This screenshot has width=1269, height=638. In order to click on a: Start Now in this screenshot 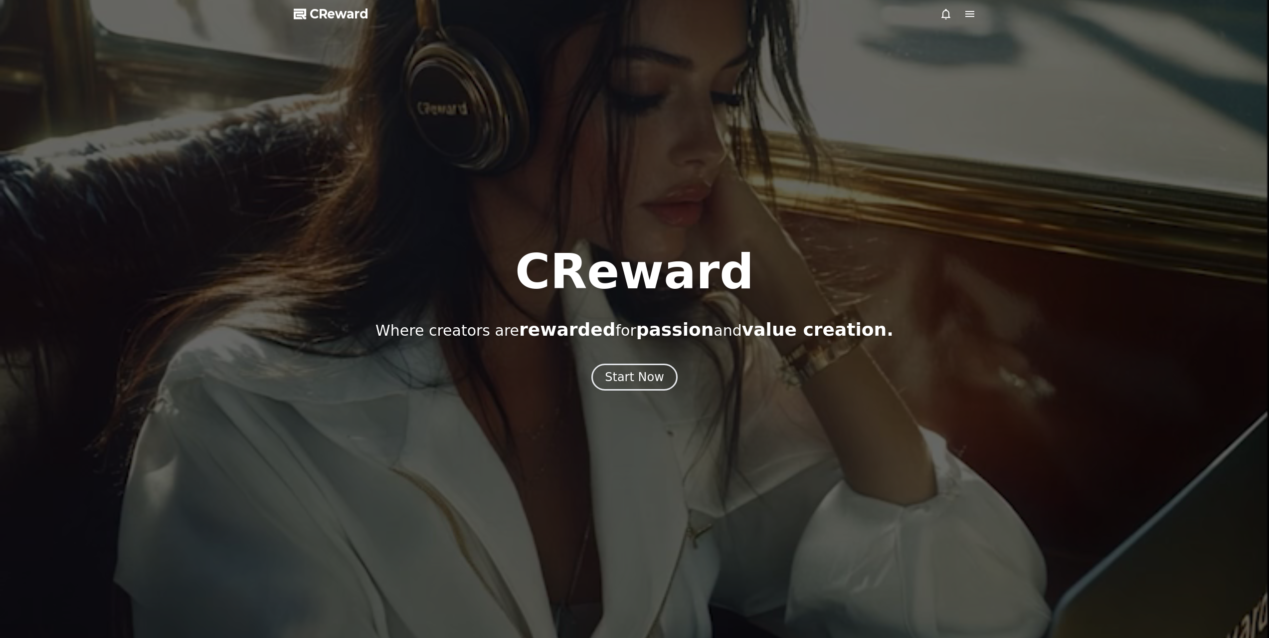, I will do `click(634, 378)`.